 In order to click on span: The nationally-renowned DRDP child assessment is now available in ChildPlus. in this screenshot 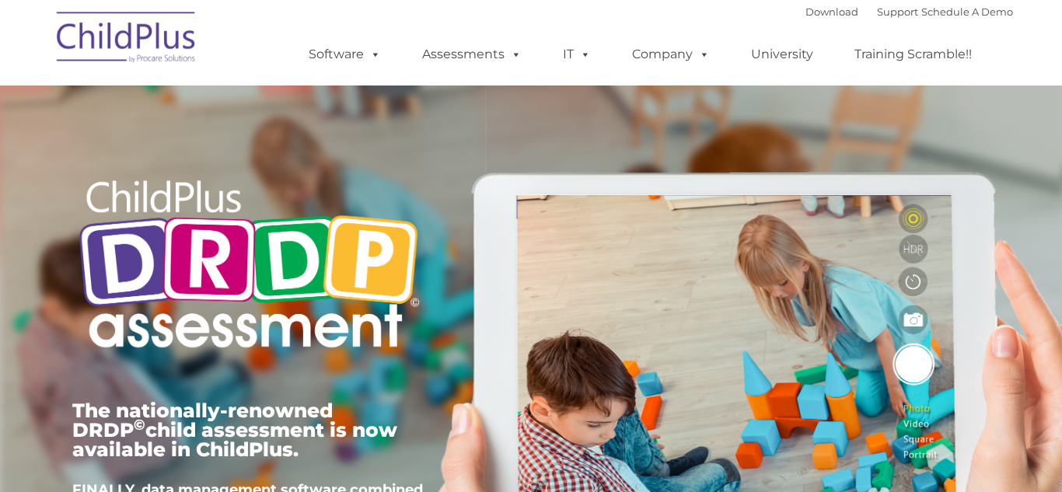, I will do `click(235, 430)`.